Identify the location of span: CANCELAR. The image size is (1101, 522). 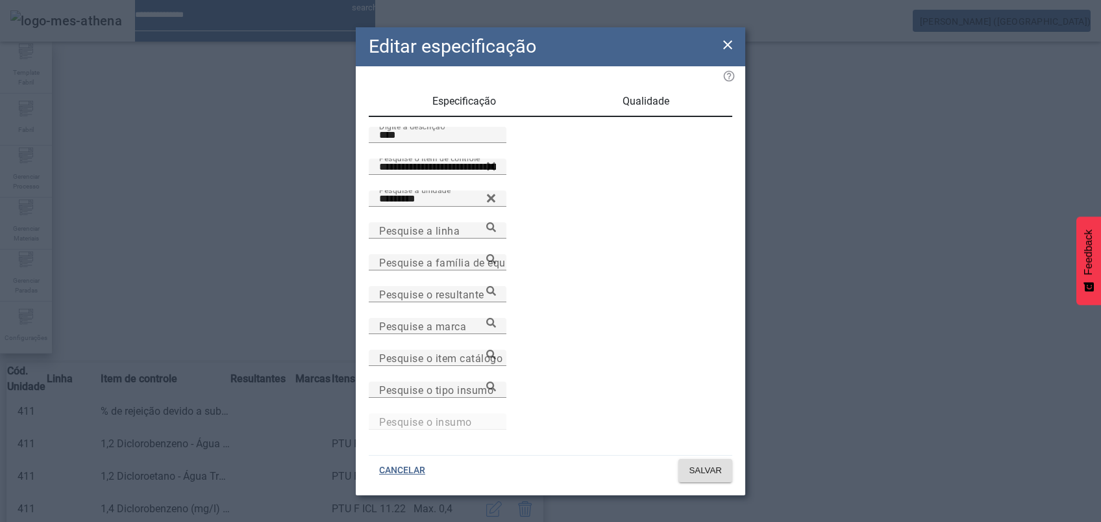
(402, 470).